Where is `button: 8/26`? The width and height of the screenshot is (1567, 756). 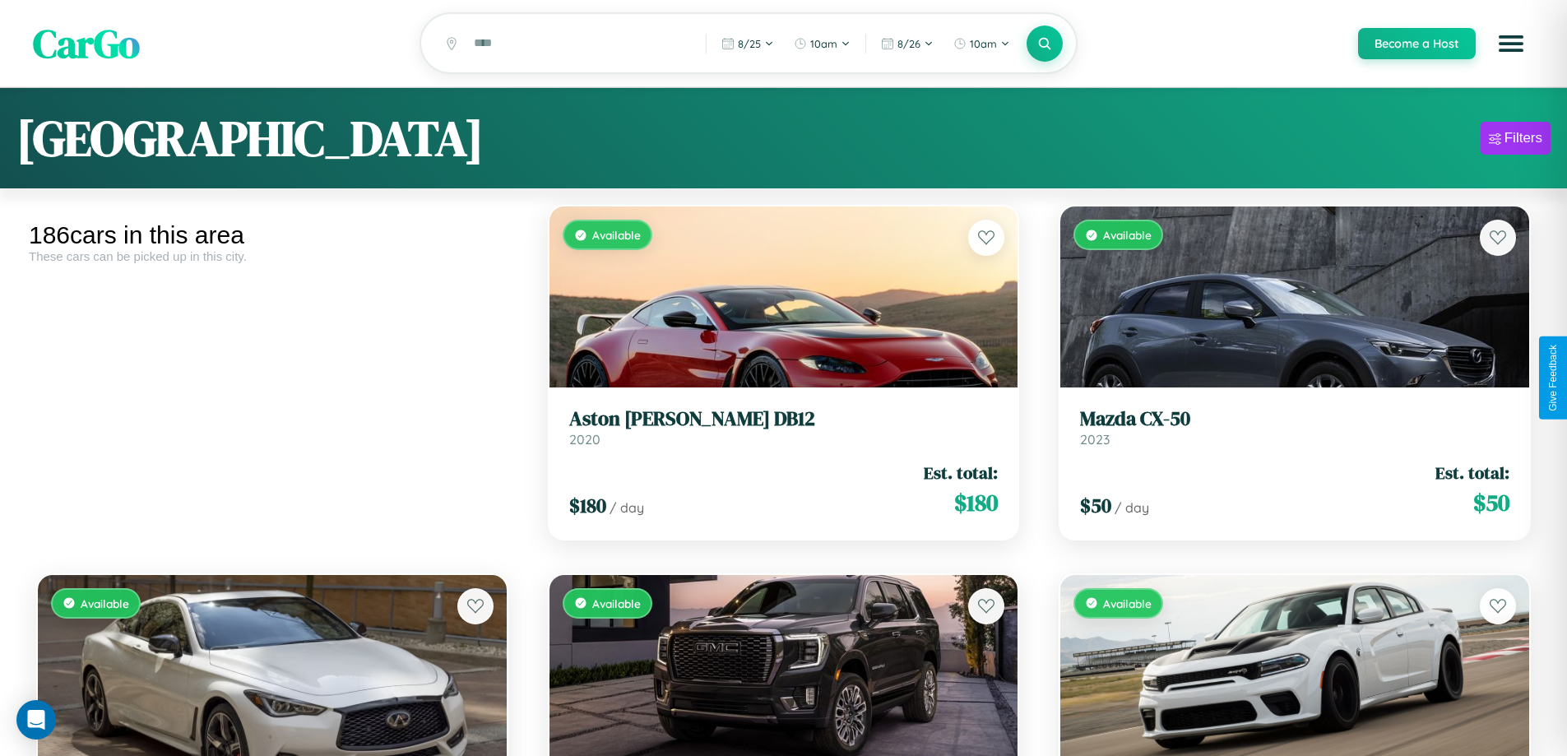
button: 8/26 is located at coordinates (907, 44).